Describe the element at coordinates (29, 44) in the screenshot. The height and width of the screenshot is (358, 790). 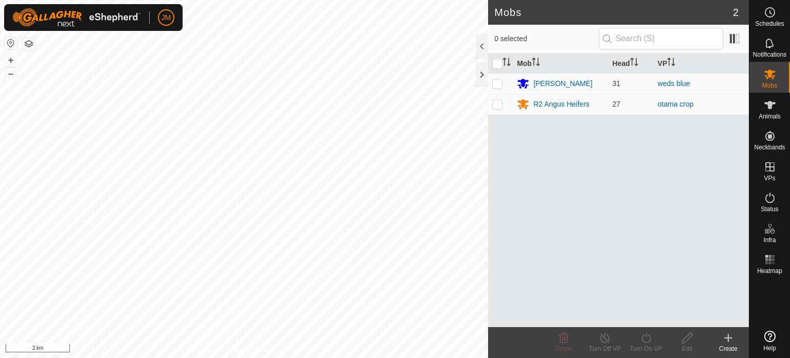
I see `button: Map Layers` at that location.